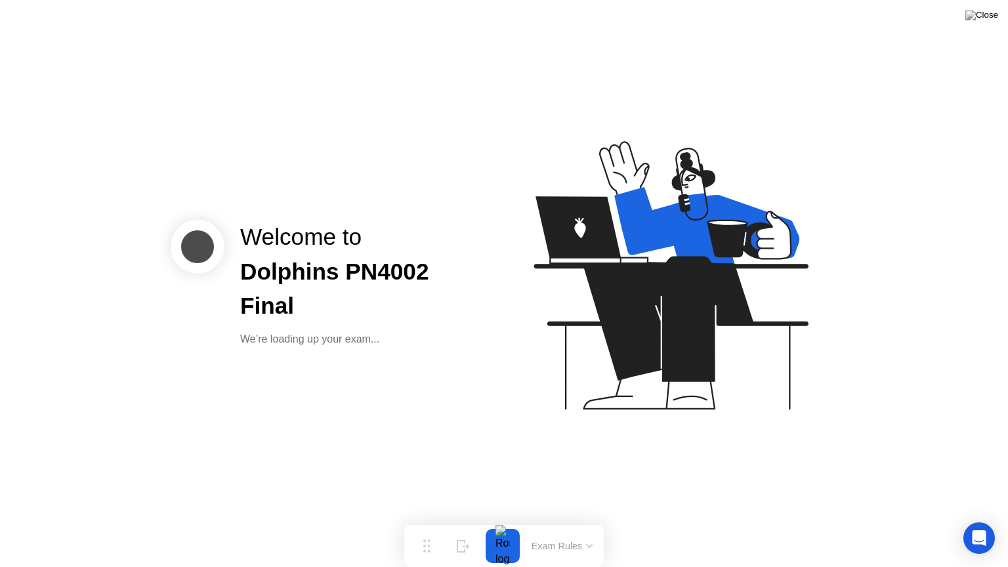 The image size is (1008, 567). I want to click on div: Dolphins PN4002 Final, so click(362, 289).